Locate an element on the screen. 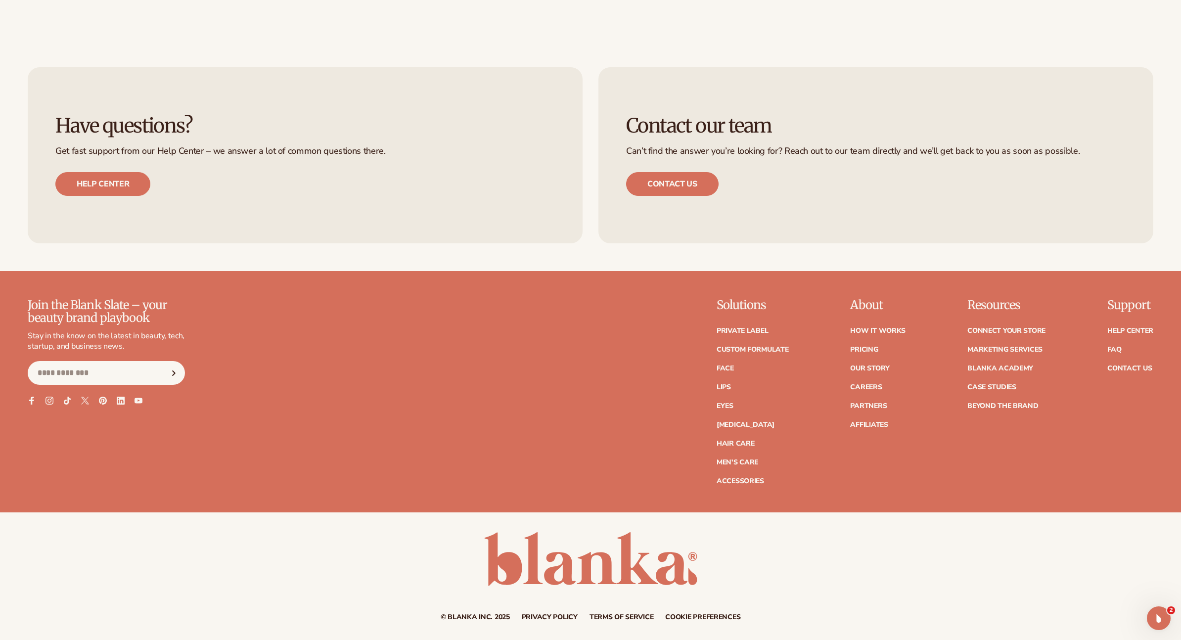 Image resolution: width=1181 pixels, height=640 pixels. p: Get fast support from our Help Center – we answer a lot of common questions there. is located at coordinates (305, 151).